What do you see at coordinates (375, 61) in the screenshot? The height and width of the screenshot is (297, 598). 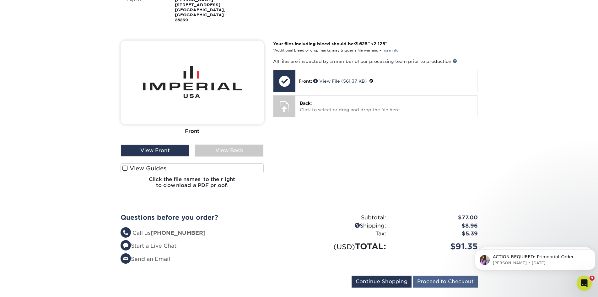 I see `p: All files are inspected by a member of our processing team prior to production.` at bounding box center [375, 61].